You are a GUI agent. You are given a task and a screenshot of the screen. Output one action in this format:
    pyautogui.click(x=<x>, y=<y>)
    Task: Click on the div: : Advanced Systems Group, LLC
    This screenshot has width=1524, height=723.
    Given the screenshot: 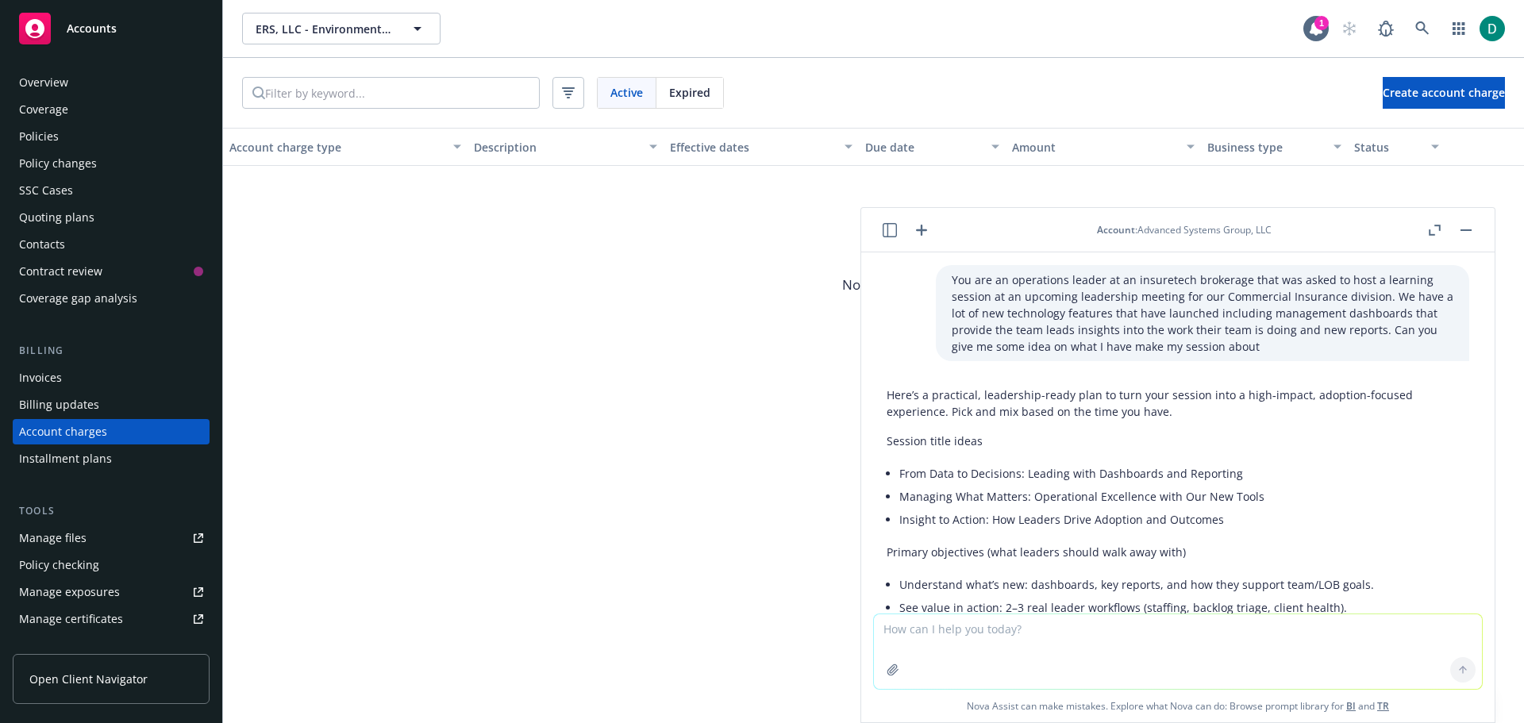 What is the action you would take?
    pyautogui.click(x=1184, y=229)
    